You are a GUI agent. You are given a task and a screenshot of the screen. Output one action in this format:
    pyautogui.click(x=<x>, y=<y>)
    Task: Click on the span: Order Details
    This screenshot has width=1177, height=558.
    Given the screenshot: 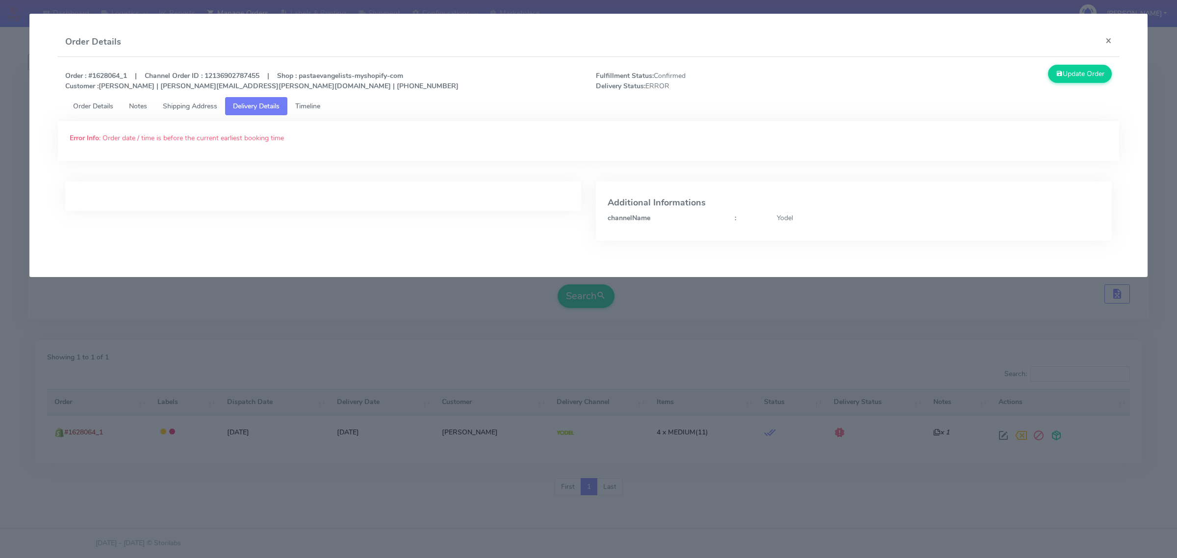 What is the action you would take?
    pyautogui.click(x=93, y=106)
    